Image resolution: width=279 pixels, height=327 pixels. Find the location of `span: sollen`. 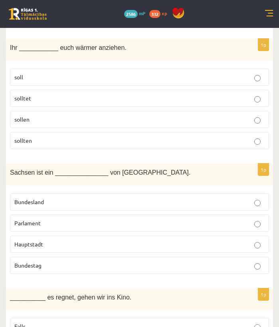

span: sollen is located at coordinates (22, 119).